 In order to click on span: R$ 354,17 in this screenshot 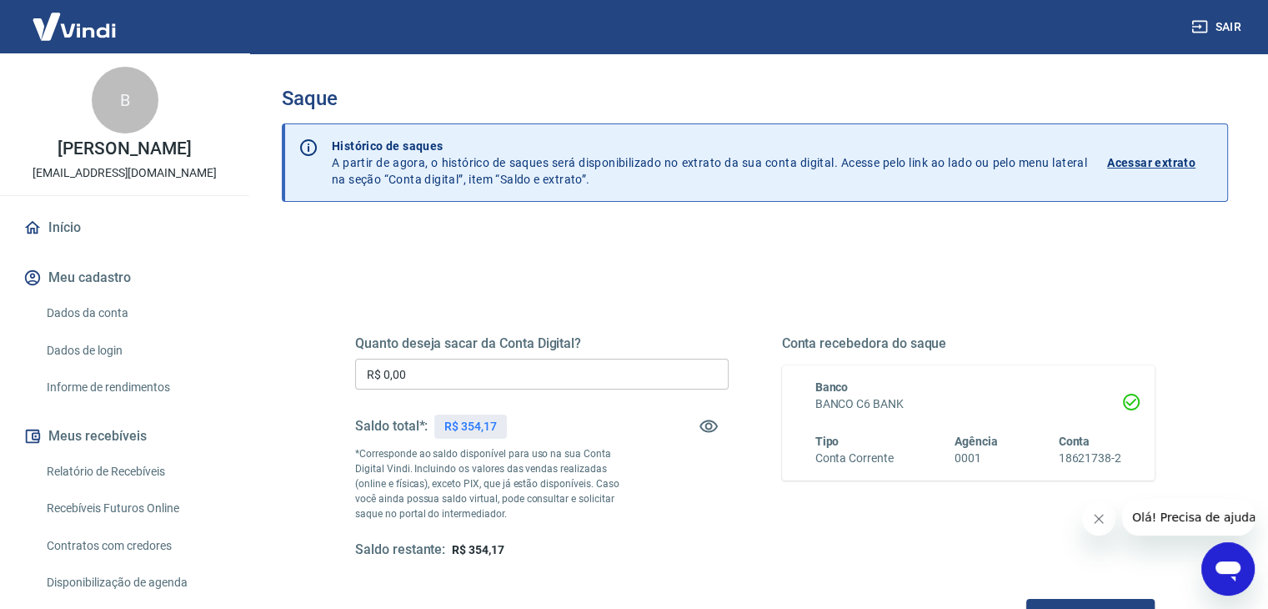, I will do `click(478, 549)`.